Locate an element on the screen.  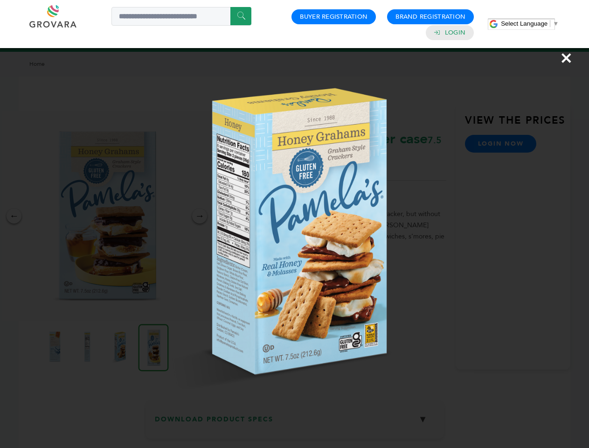
img: Image Preview is located at coordinates (295, 233).